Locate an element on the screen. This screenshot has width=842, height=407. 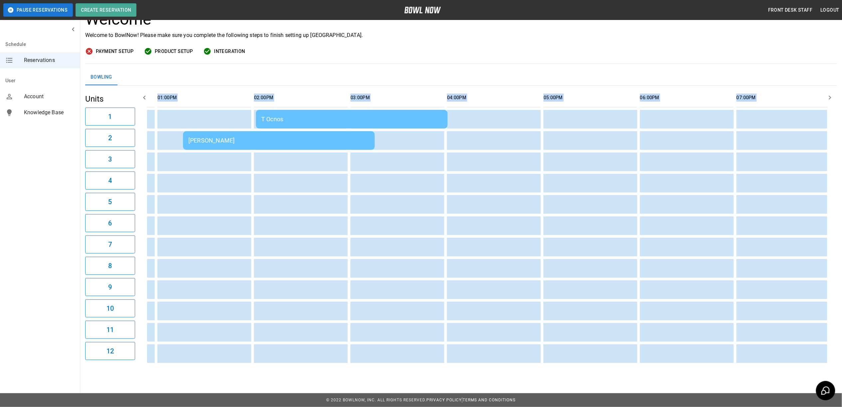
button: Logout is located at coordinates (830, 10).